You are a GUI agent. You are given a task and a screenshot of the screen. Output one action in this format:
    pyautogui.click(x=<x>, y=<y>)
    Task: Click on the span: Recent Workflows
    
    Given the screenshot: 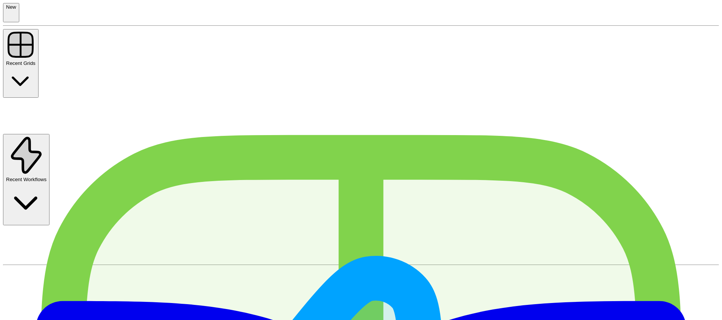 What is the action you would take?
    pyautogui.click(x=26, y=179)
    